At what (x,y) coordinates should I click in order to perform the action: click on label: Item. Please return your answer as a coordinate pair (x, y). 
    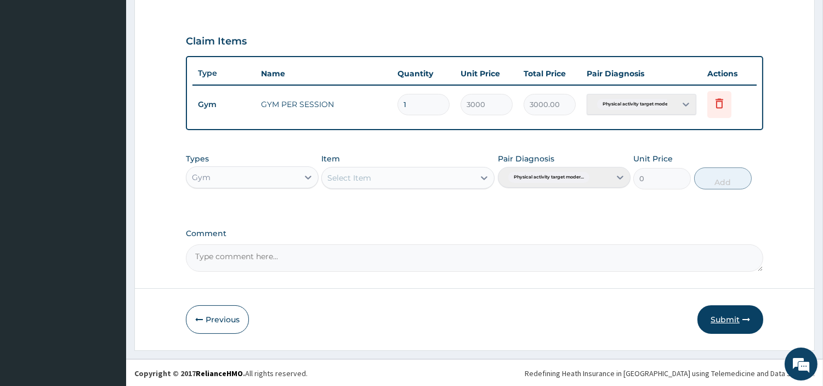
    Looking at the image, I should click on (331, 159).